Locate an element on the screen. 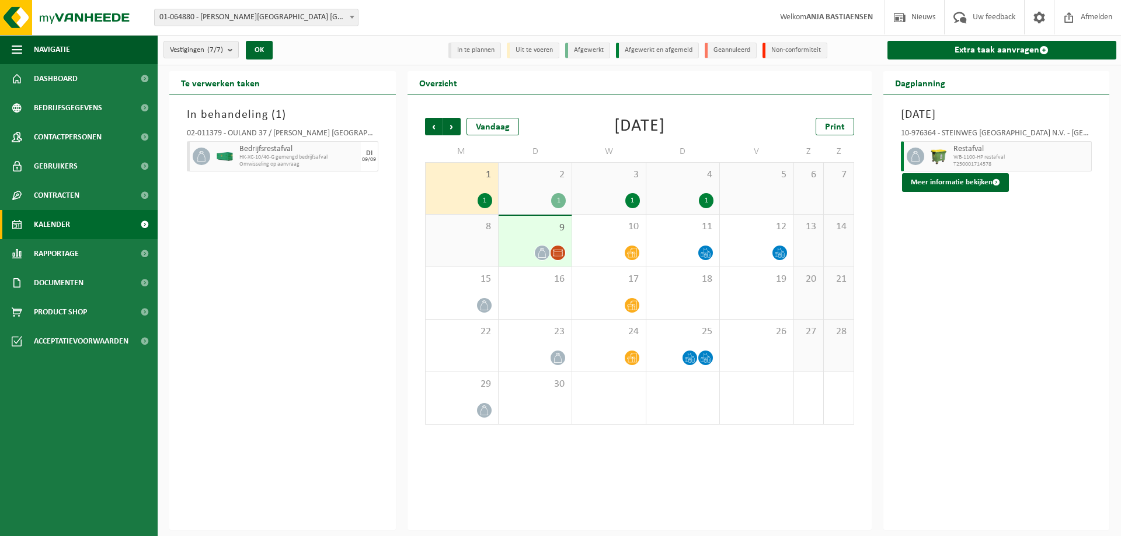 This screenshot has width=1121, height=536. li: Non-conformiteit is located at coordinates (794, 50).